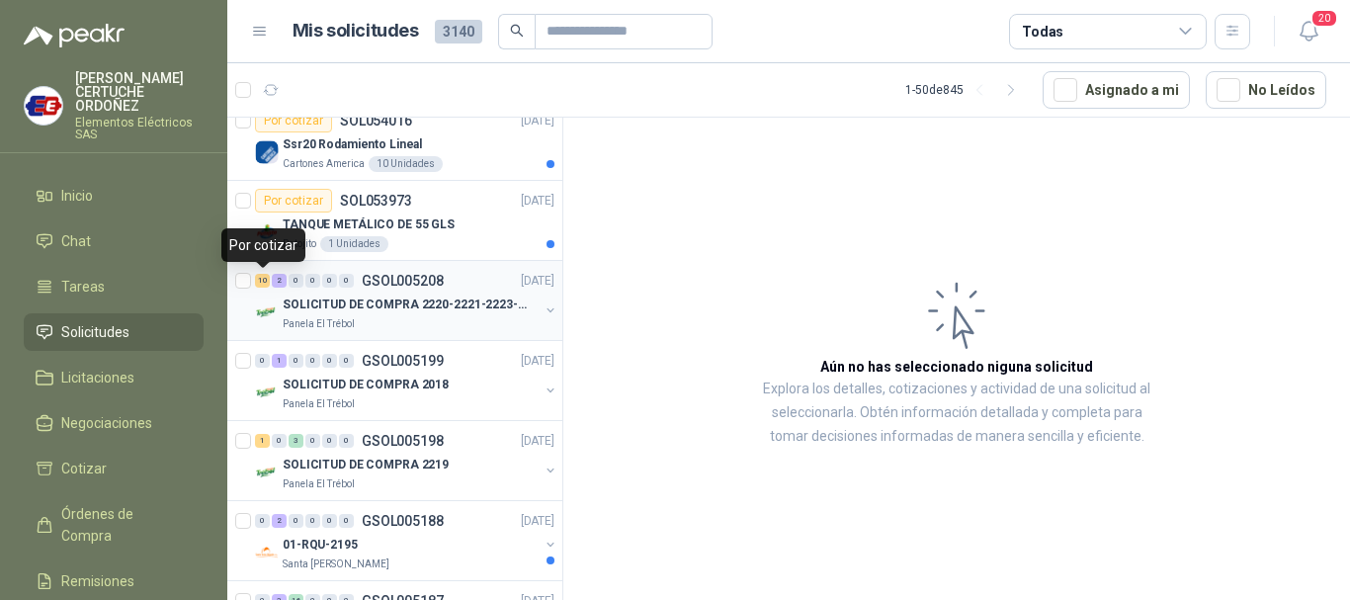  Describe the element at coordinates (965, 90) in the screenshot. I see `div: 1 - 50 de 845` at that location.